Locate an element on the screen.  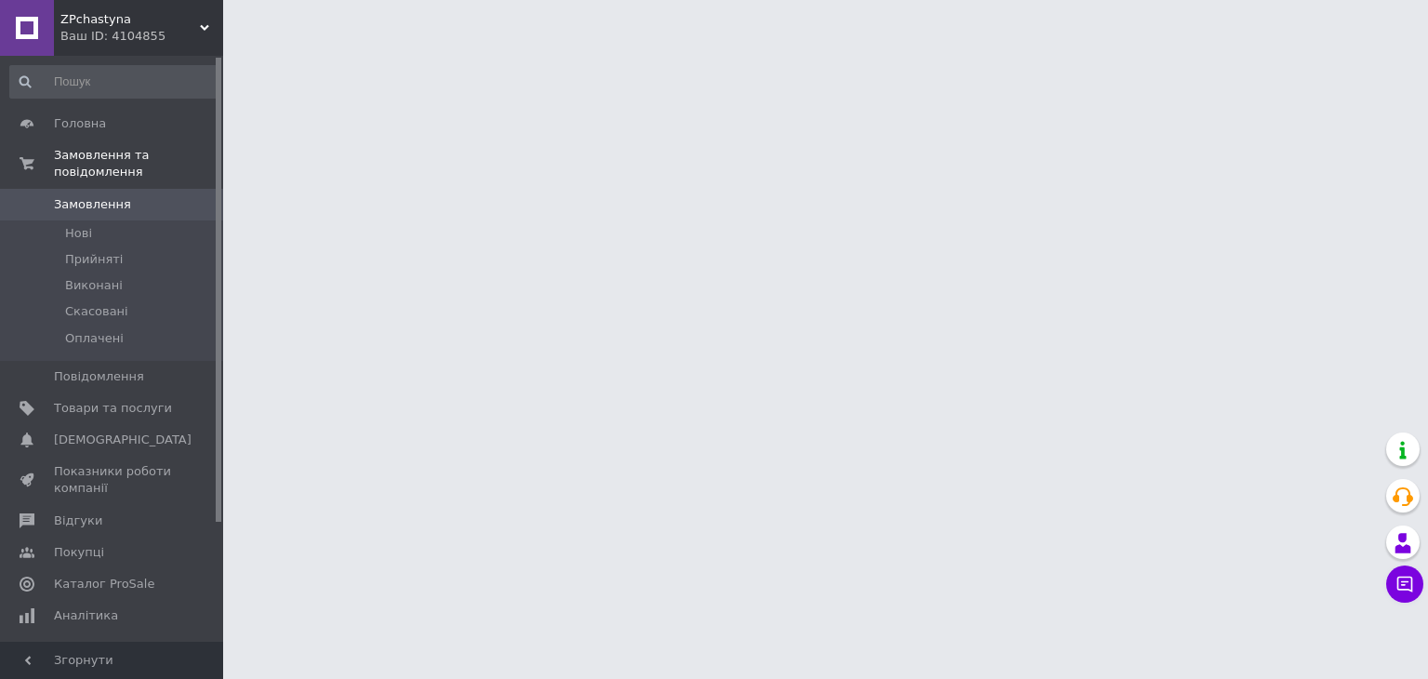
span: Товари та послуги is located at coordinates (113, 408).